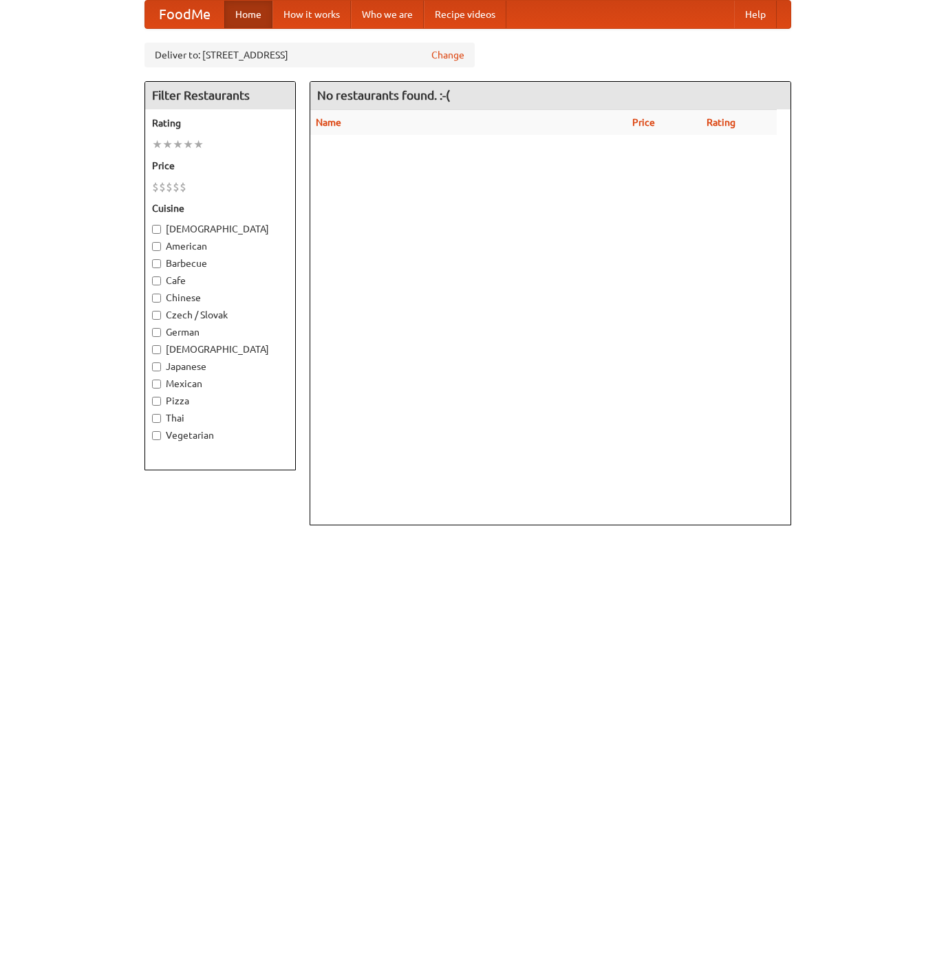 The height and width of the screenshot is (973, 935). Describe the element at coordinates (156, 435) in the screenshot. I see `input: Vegetarian` at that location.